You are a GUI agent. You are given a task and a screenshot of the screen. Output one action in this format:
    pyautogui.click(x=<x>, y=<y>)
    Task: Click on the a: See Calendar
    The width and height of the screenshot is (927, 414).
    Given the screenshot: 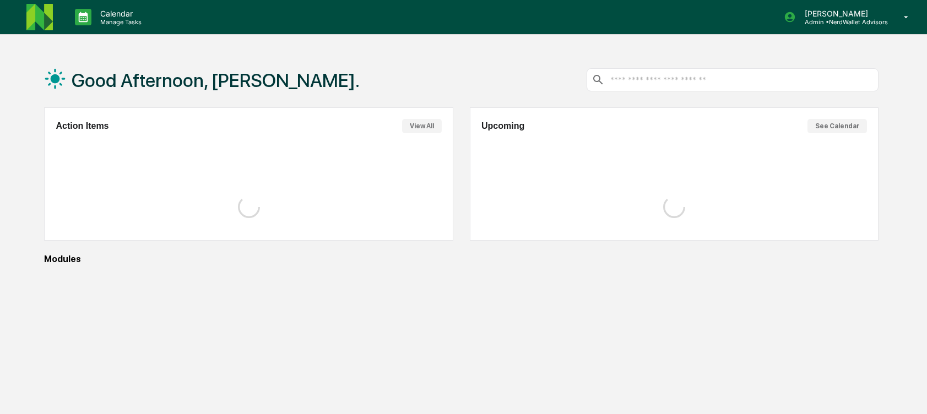 What is the action you would take?
    pyautogui.click(x=837, y=126)
    